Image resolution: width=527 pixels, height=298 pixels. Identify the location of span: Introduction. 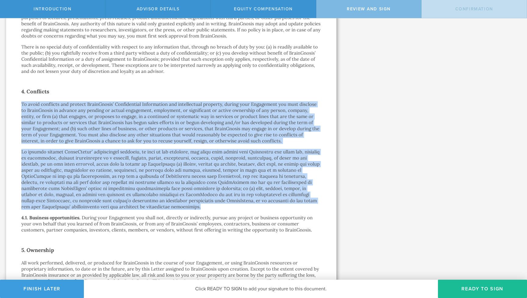
(52, 9).